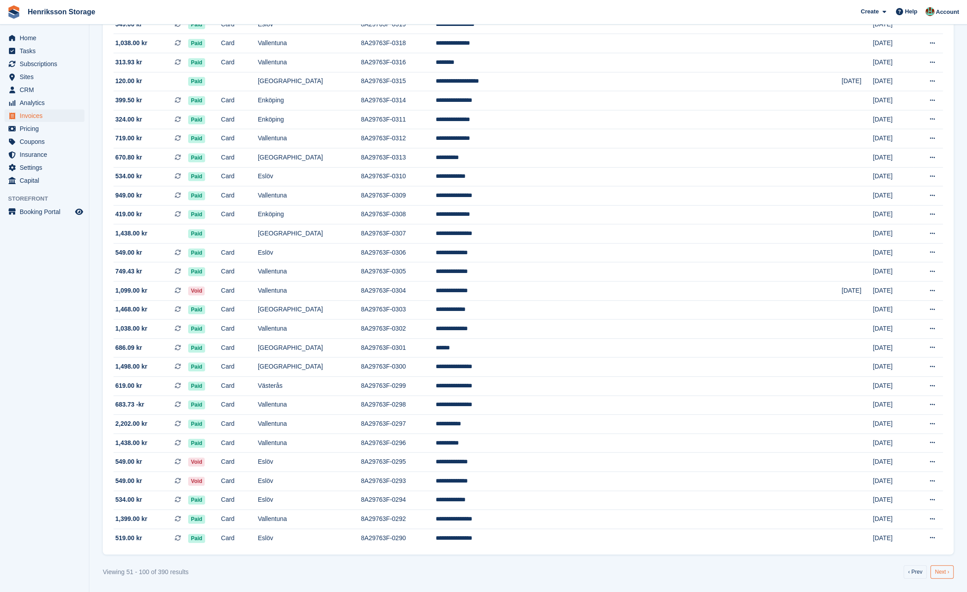 The height and width of the screenshot is (592, 967). Describe the element at coordinates (398, 329) in the screenshot. I see `td: 8A29763F-0302` at that location.